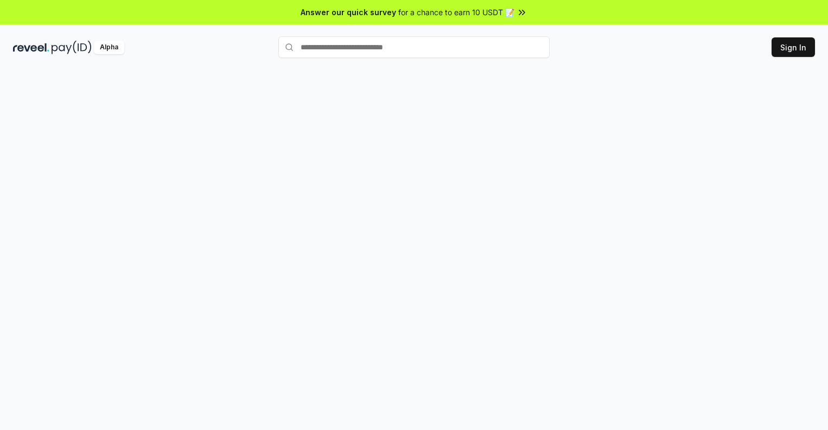 Image resolution: width=828 pixels, height=430 pixels. I want to click on img: pay_id, so click(72, 47).